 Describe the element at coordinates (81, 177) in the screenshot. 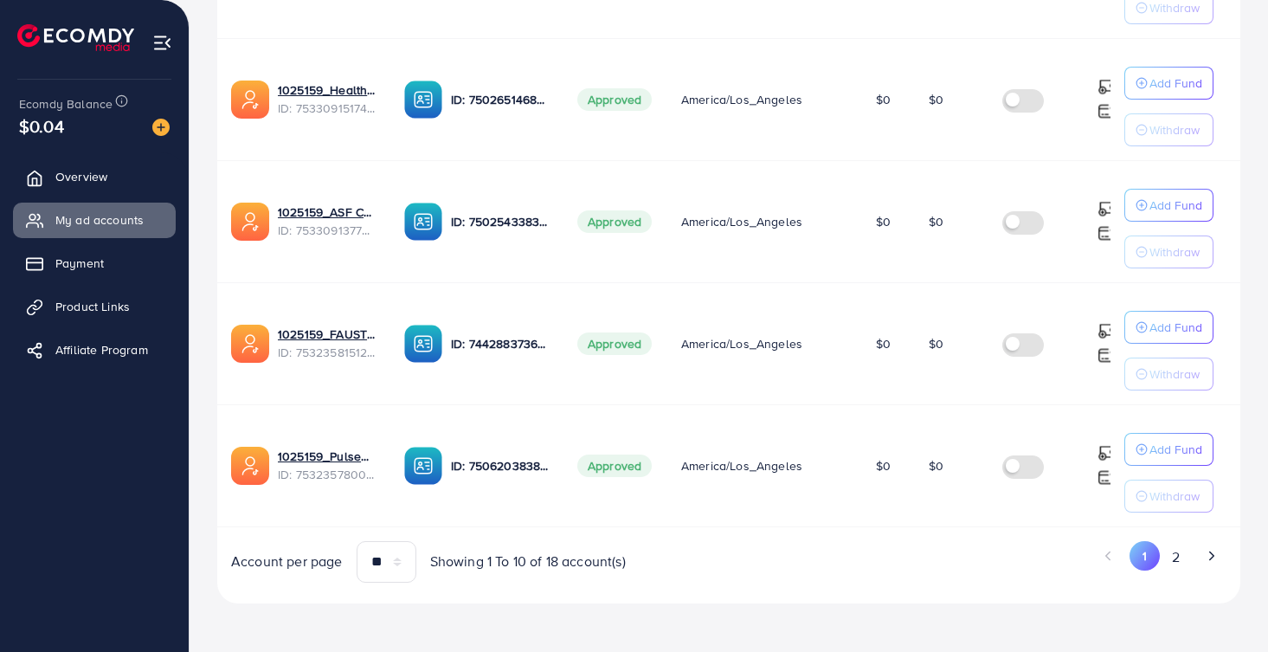

I see `span: Overview` at that location.